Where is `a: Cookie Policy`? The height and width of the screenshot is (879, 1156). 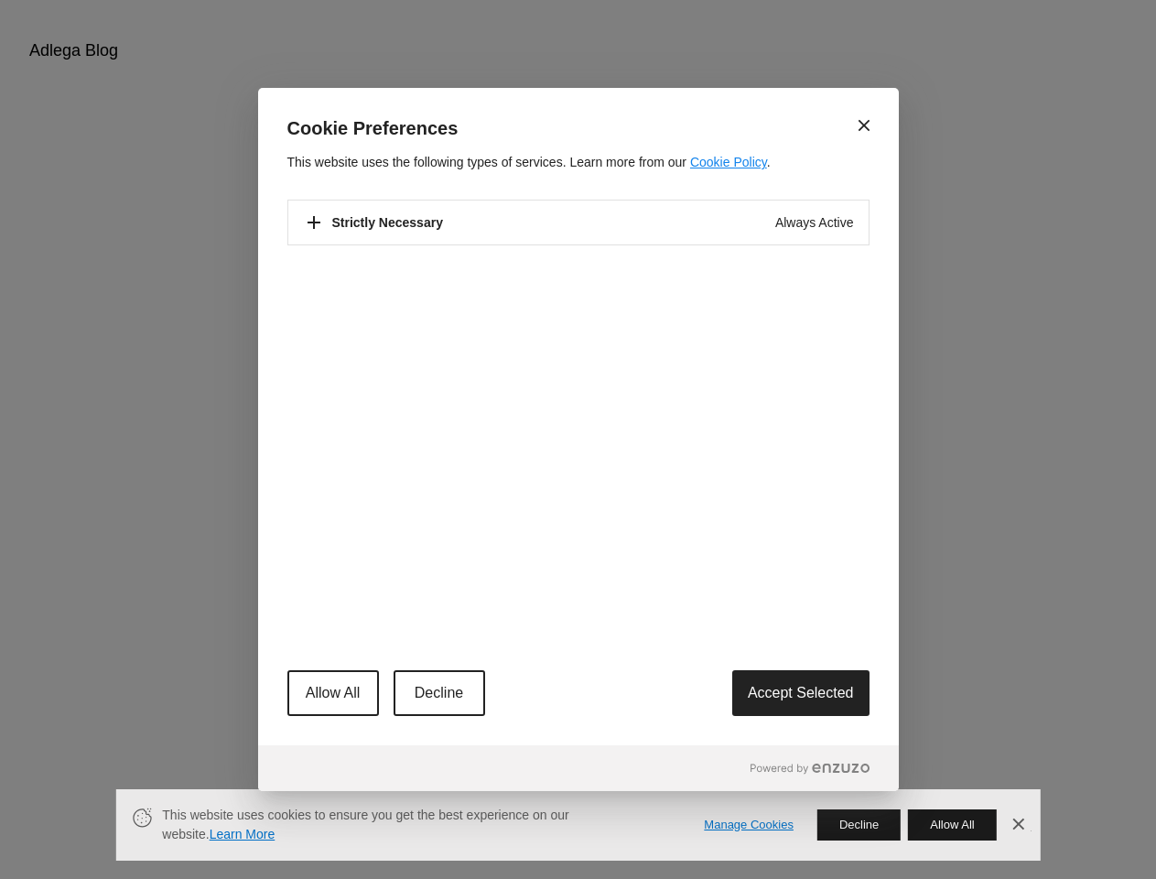
a: Cookie Policy is located at coordinates (729, 162).